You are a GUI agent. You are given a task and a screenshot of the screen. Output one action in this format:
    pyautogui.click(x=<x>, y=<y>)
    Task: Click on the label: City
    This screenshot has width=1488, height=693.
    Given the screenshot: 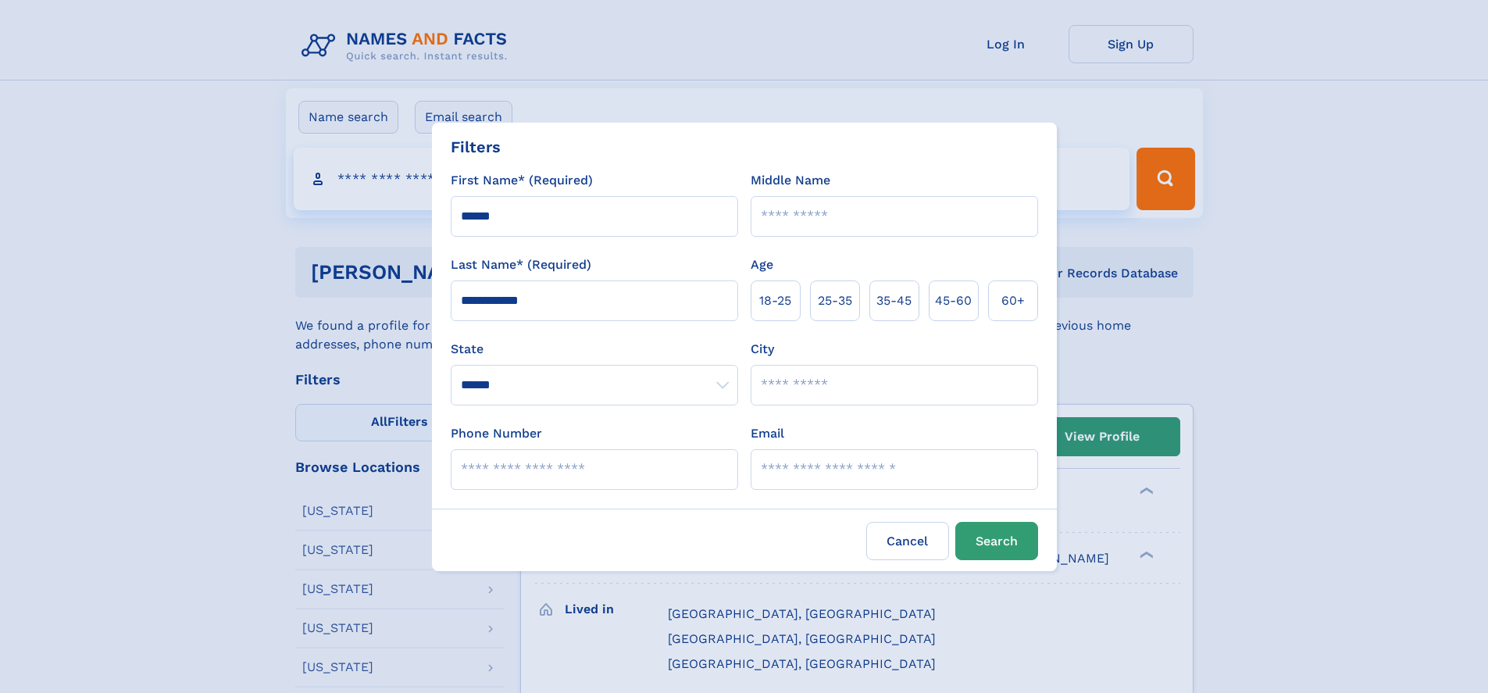 What is the action you would take?
    pyautogui.click(x=762, y=349)
    